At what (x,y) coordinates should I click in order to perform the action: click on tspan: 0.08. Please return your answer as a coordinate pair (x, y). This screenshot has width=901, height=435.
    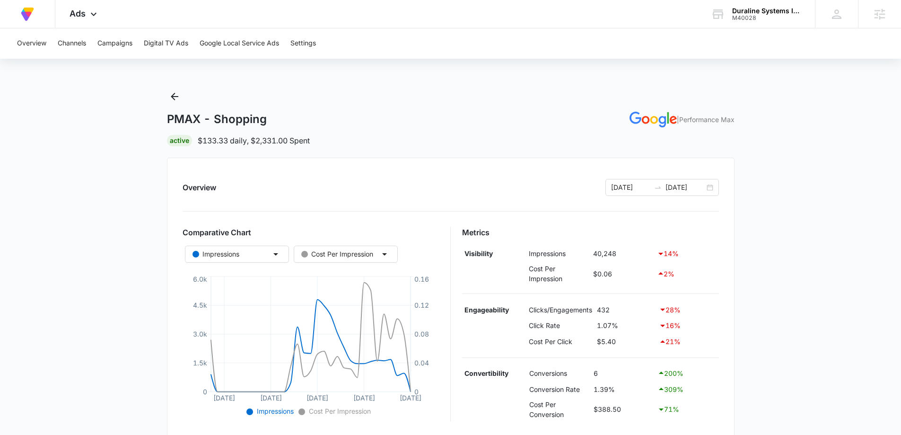
    Looking at the image, I should click on (421, 333).